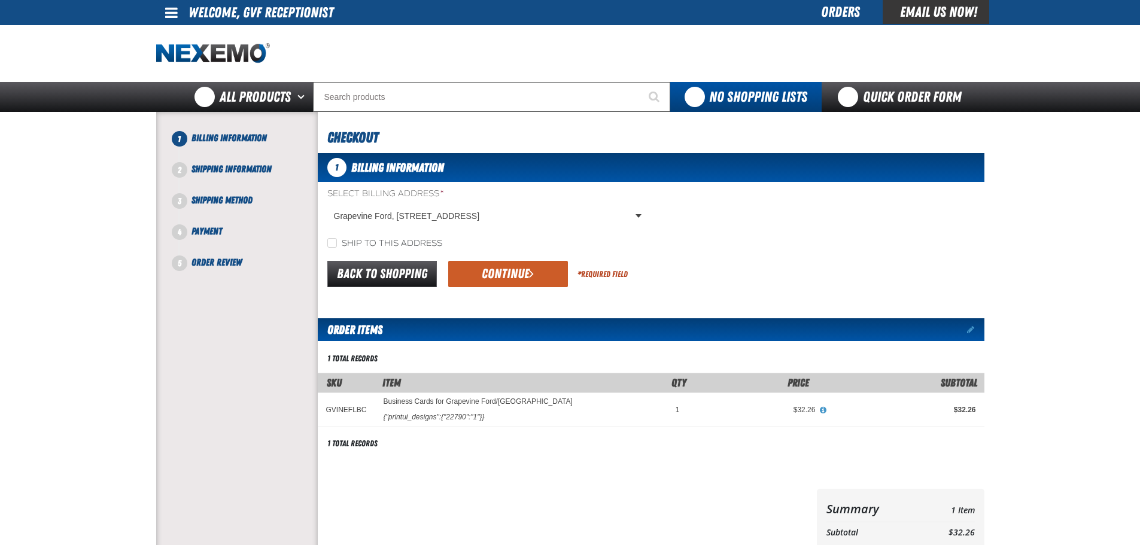 Image resolution: width=1140 pixels, height=545 pixels. What do you see at coordinates (350, 330) in the screenshot?
I see `h2: Order Items` at bounding box center [350, 330].